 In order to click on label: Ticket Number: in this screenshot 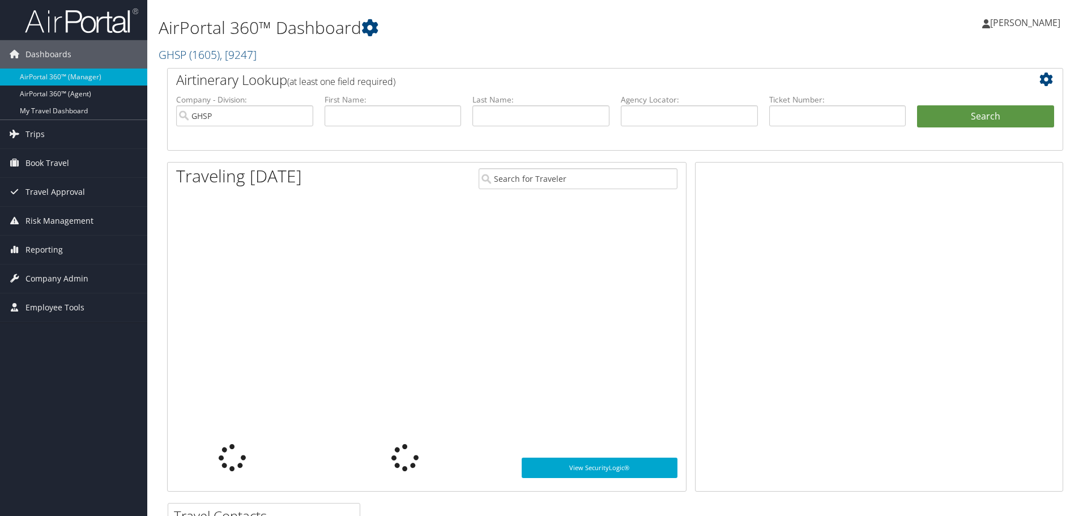, I will do `click(837, 100)`.